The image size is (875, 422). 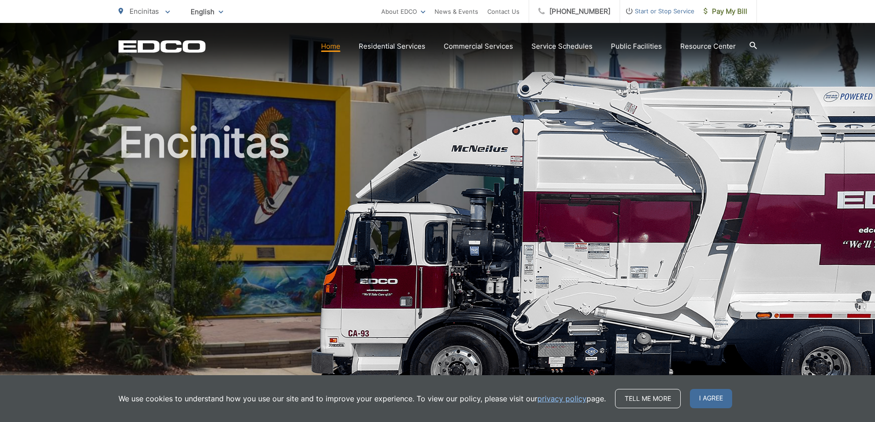 What do you see at coordinates (162, 46) in the screenshot?
I see `a: EDCD logo. Return to the homepage.` at bounding box center [162, 46].